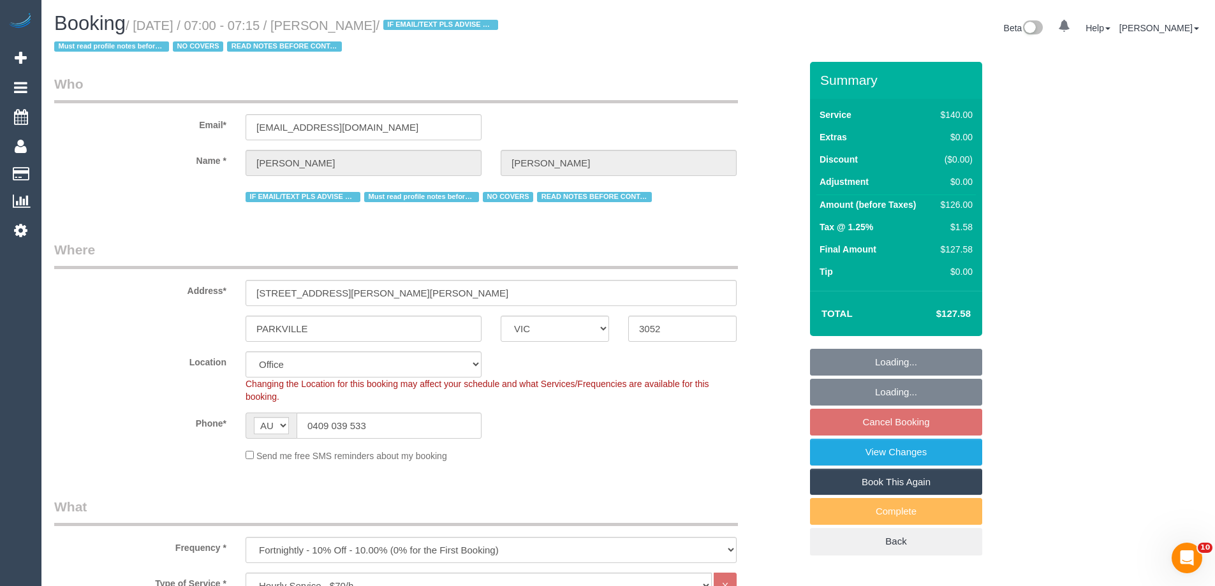 The width and height of the screenshot is (1215, 586). Describe the element at coordinates (20, 22) in the screenshot. I see `a: Automaid Logo` at that location.